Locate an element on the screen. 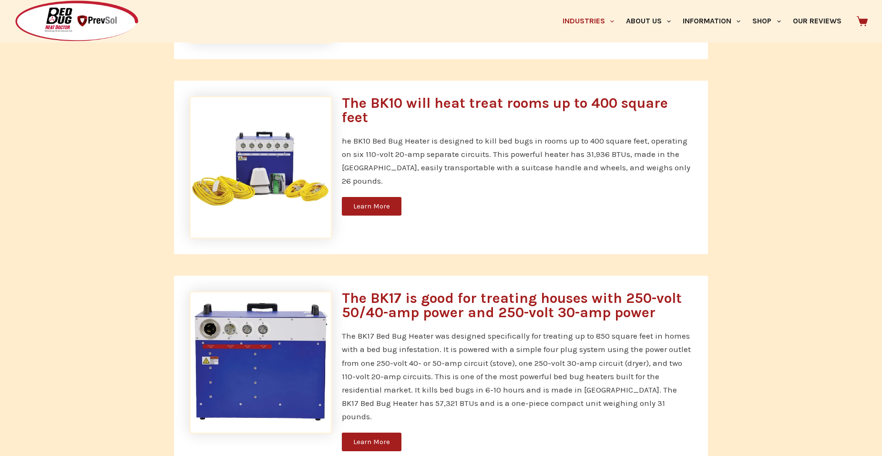 Image resolution: width=882 pixels, height=456 pixels. div: he BK10 Bed Bug Heater is designed to kill bed bugs in rooms up to 400 square feet, operating on ... is located at coordinates (517, 161).